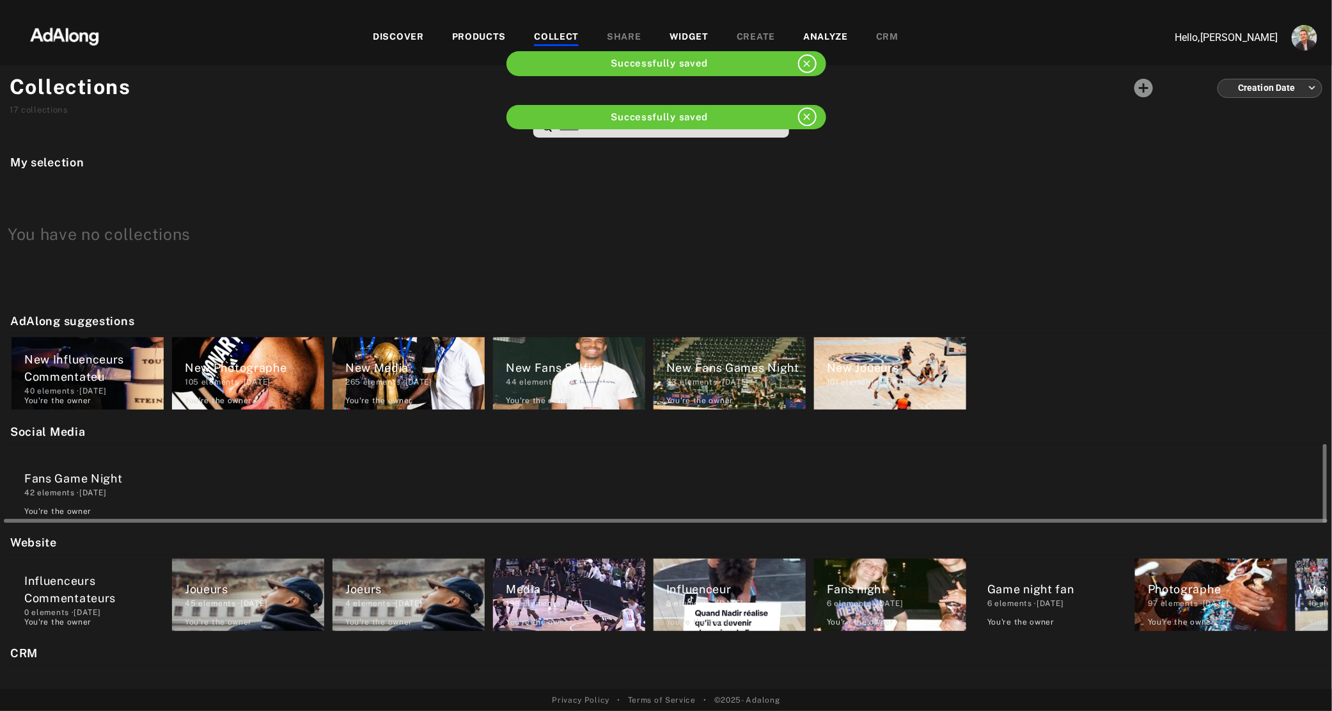  Describe the element at coordinates (833, 382) in the screenshot. I see `span: 101` at that location.